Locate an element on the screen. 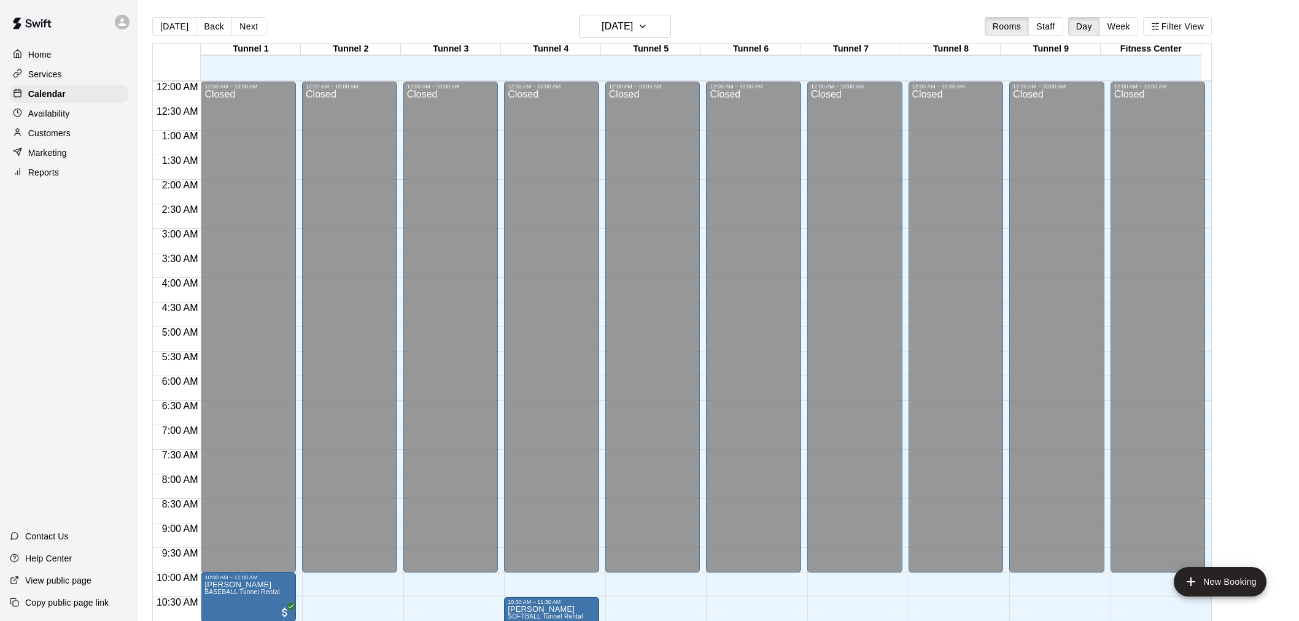 The width and height of the screenshot is (1299, 621). span: 2:00 AM is located at coordinates (180, 185).